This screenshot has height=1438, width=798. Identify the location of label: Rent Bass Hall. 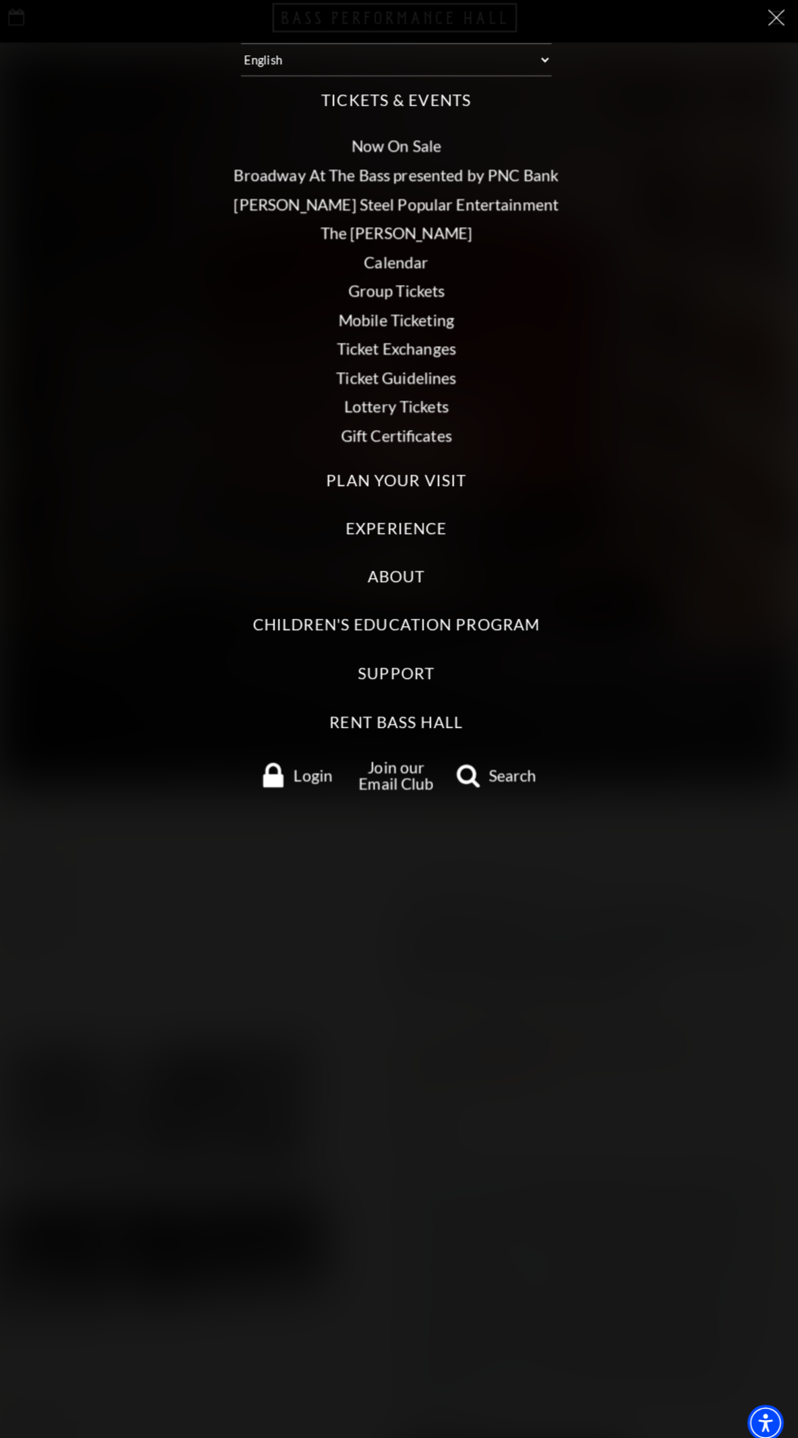
(398, 719).